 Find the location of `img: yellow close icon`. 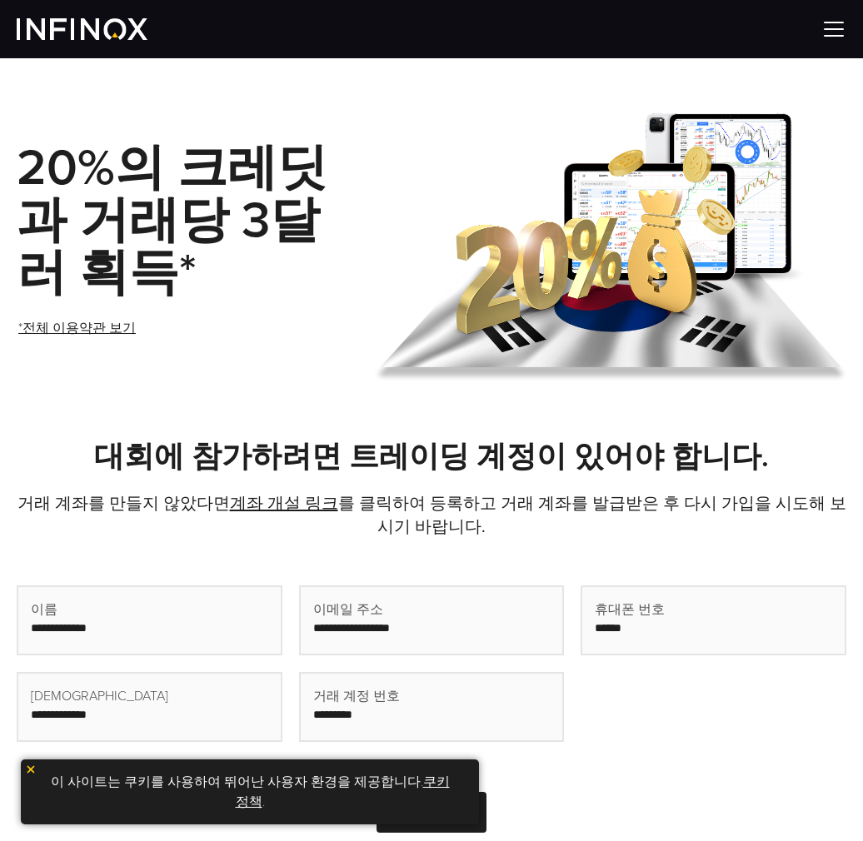

img: yellow close icon is located at coordinates (31, 770).